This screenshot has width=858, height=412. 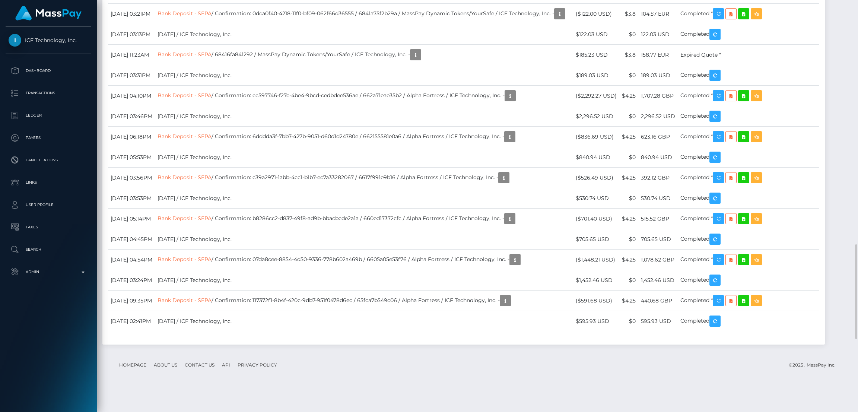 What do you see at coordinates (364, 55) in the screenshot?
I see `td: / 68416fa841292 / MassPay Dynamic Tokens/YourSafe / ICF Technology, Inc. -` at bounding box center [364, 55].